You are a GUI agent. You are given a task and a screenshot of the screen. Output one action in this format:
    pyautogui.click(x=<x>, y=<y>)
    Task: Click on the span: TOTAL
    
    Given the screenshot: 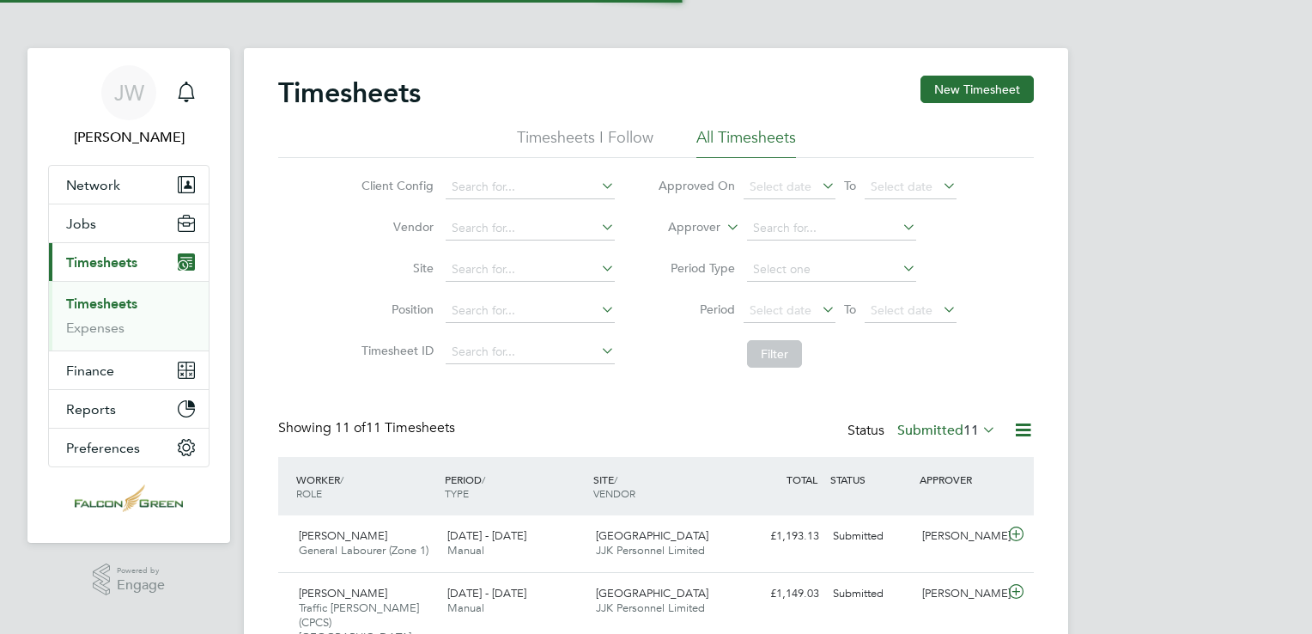 What is the action you would take?
    pyautogui.click(x=802, y=479)
    